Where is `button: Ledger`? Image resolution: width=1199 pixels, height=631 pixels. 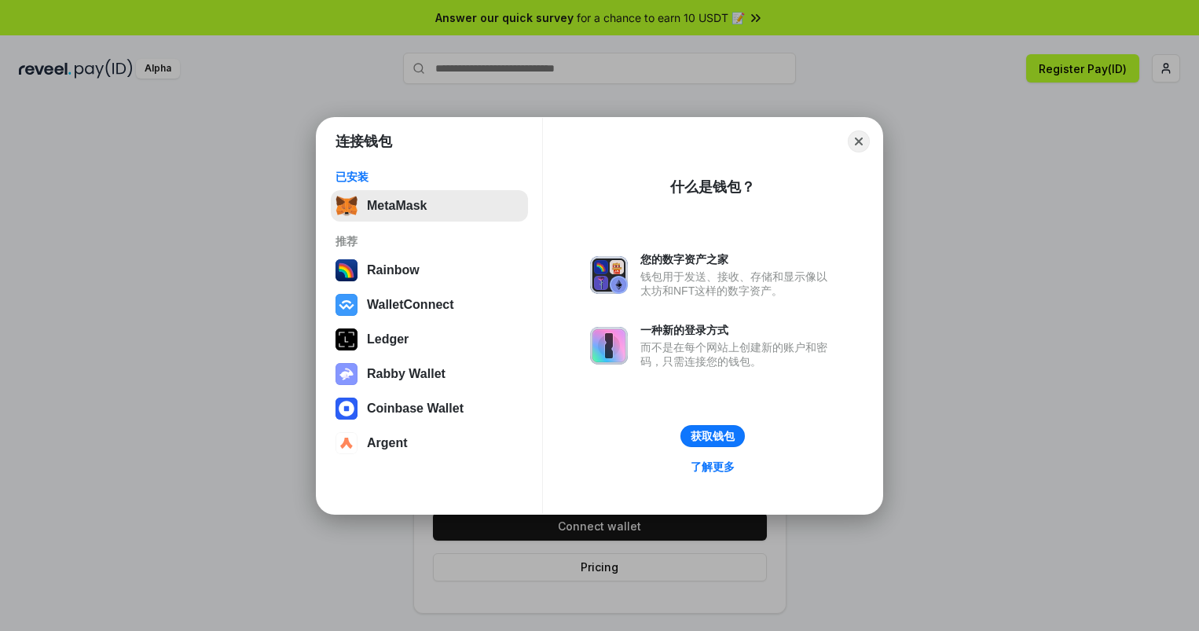
button: Ledger is located at coordinates (429, 339).